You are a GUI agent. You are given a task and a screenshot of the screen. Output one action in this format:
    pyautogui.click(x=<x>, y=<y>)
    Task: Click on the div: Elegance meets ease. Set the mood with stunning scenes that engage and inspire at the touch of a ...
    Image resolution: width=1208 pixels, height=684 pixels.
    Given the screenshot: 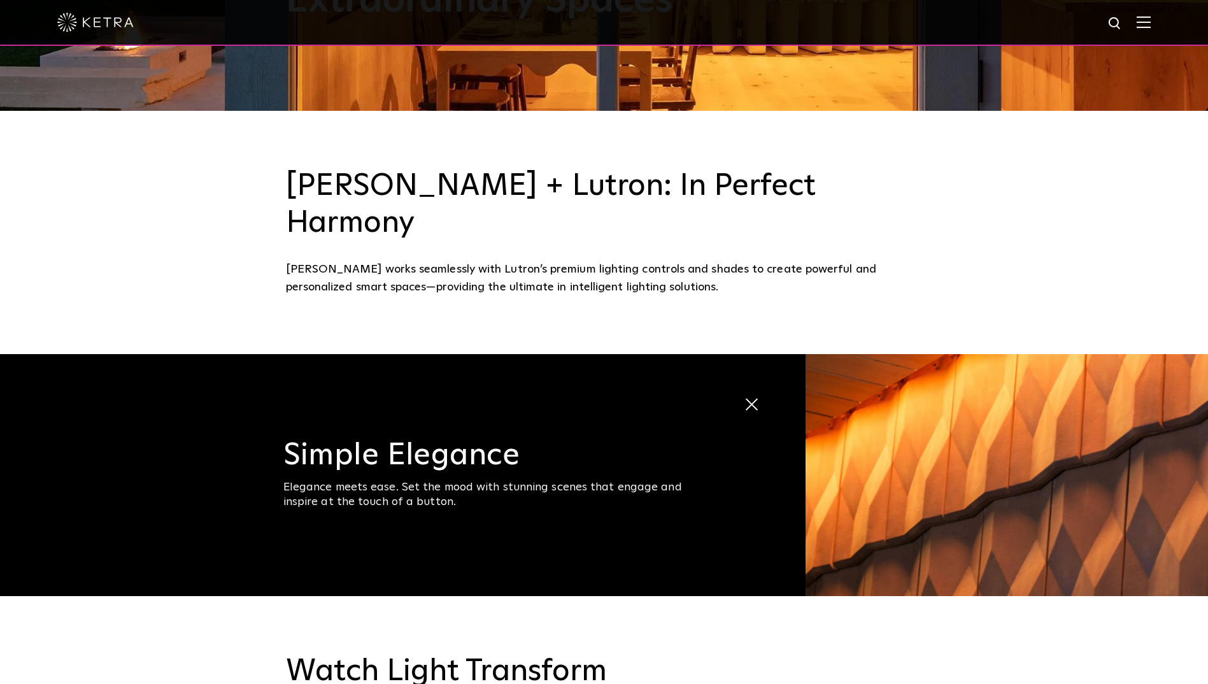 What is the action you would take?
    pyautogui.click(x=498, y=495)
    